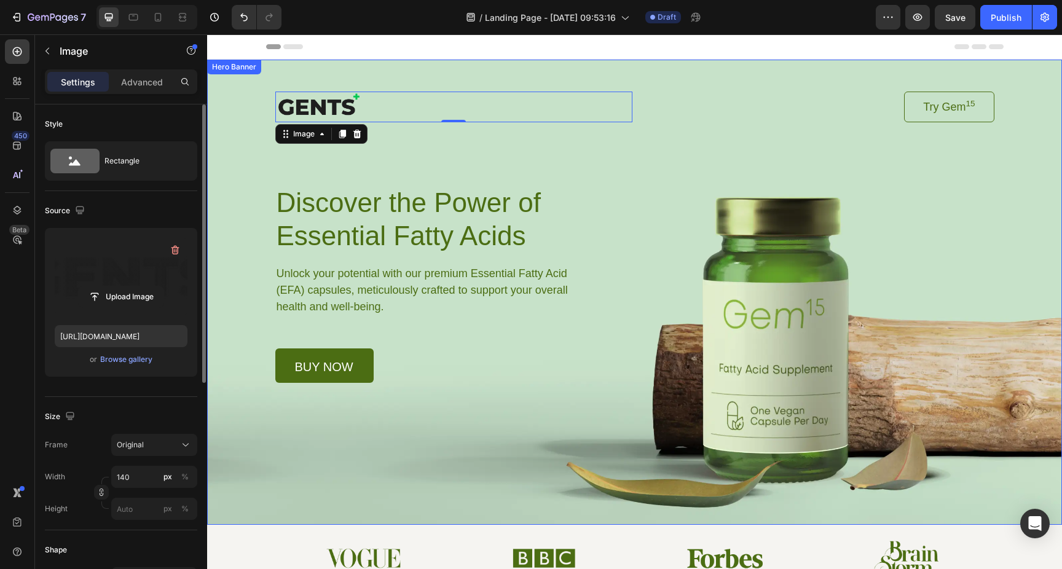 Image resolution: width=1062 pixels, height=569 pixels. Describe the element at coordinates (83, 17) in the screenshot. I see `p: 7` at that location.